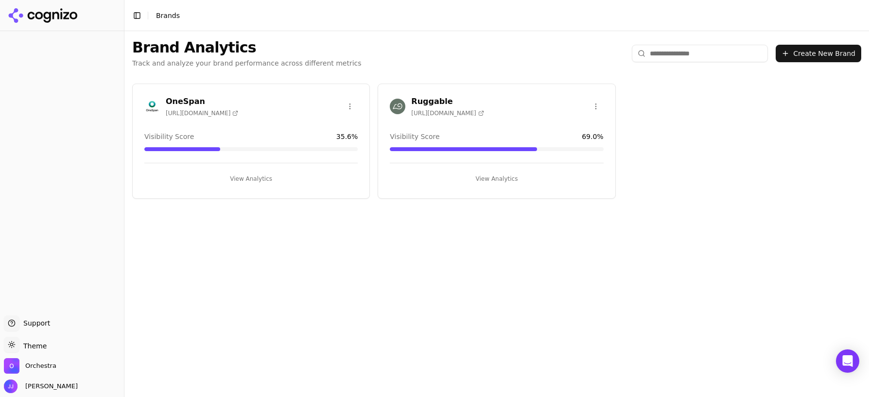  Describe the element at coordinates (202, 102) in the screenshot. I see `h3: OneSpan` at that location.